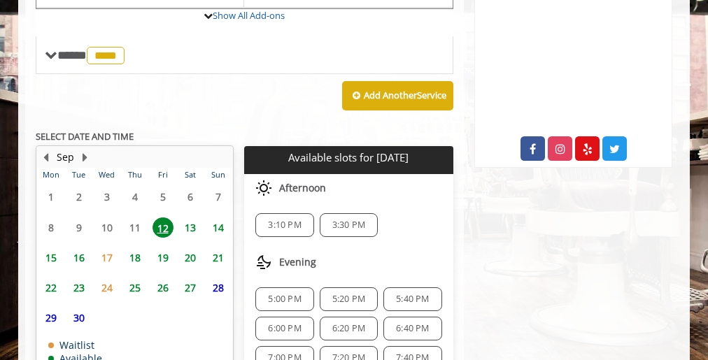 The height and width of the screenshot is (360, 708). What do you see at coordinates (284, 300) in the screenshot?
I see `span: 5:00 PM` at bounding box center [284, 300].